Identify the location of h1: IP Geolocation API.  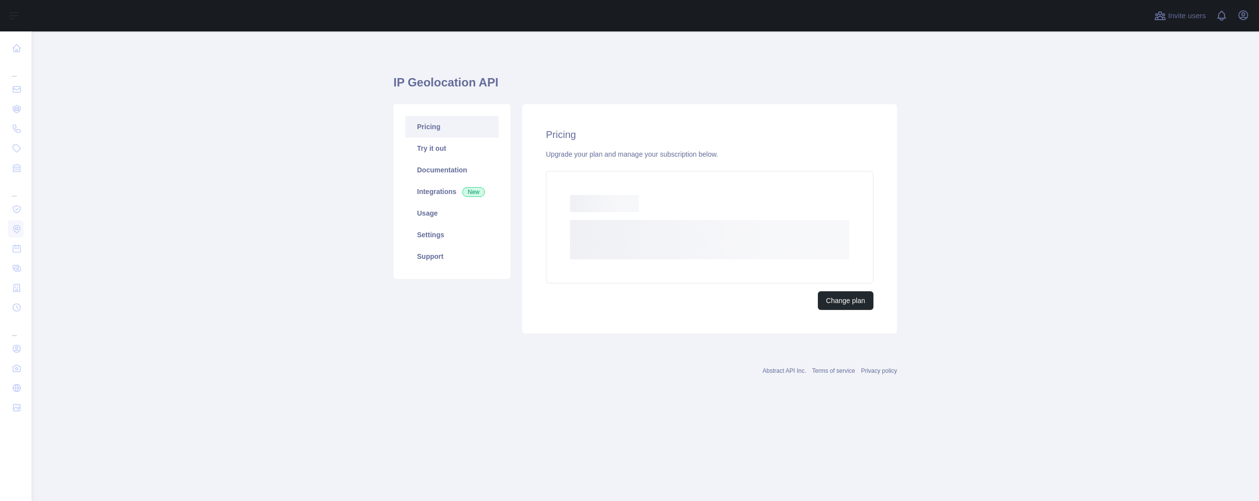
(645, 87).